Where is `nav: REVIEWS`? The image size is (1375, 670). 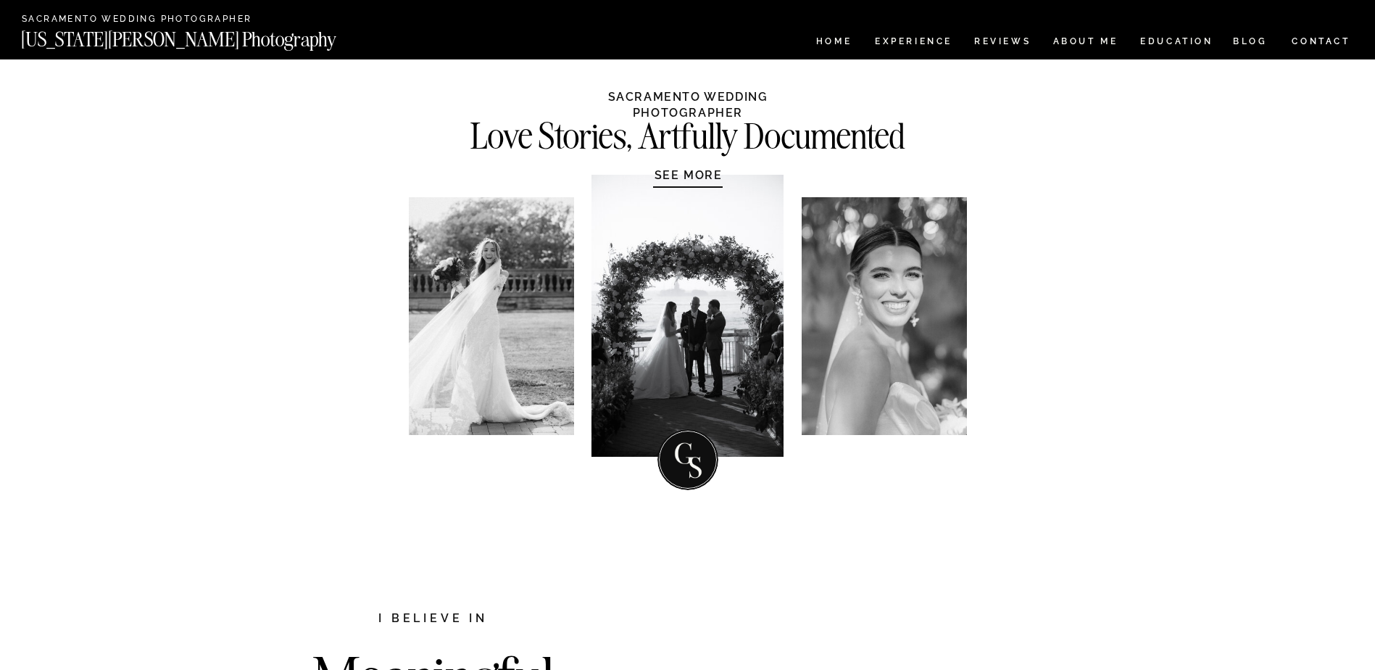
nav: REVIEWS is located at coordinates (1001, 43).